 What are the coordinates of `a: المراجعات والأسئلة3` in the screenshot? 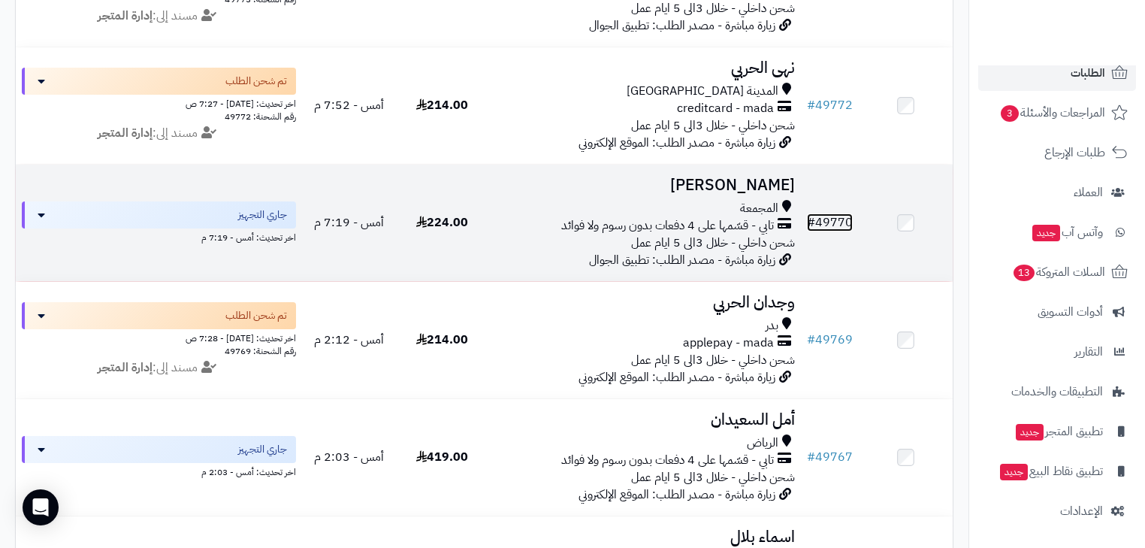 It's located at (1057, 113).